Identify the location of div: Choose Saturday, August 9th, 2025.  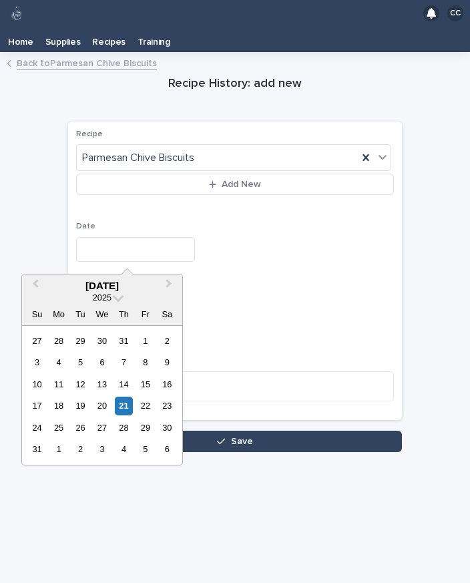
(167, 362).